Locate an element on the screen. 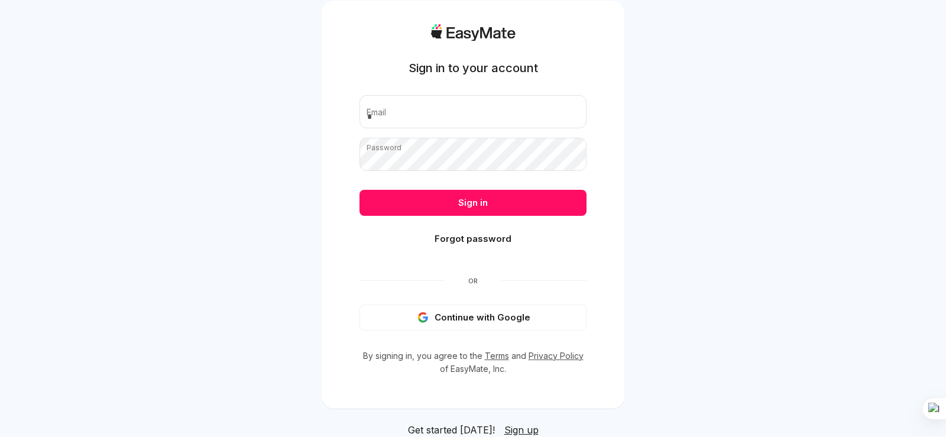 The width and height of the screenshot is (946, 437). a: Terms is located at coordinates (496, 355).